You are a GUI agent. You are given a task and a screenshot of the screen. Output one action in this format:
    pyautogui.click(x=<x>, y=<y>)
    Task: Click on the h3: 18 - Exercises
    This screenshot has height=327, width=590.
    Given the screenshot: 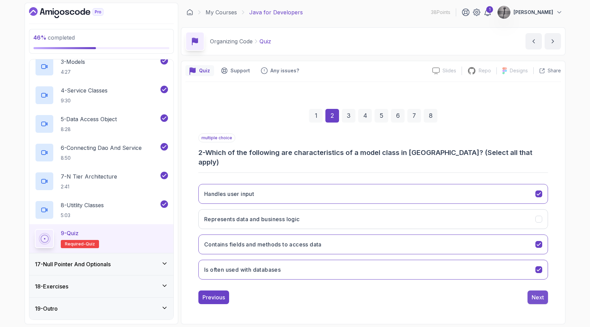 What is the action you would take?
    pyautogui.click(x=52, y=286)
    